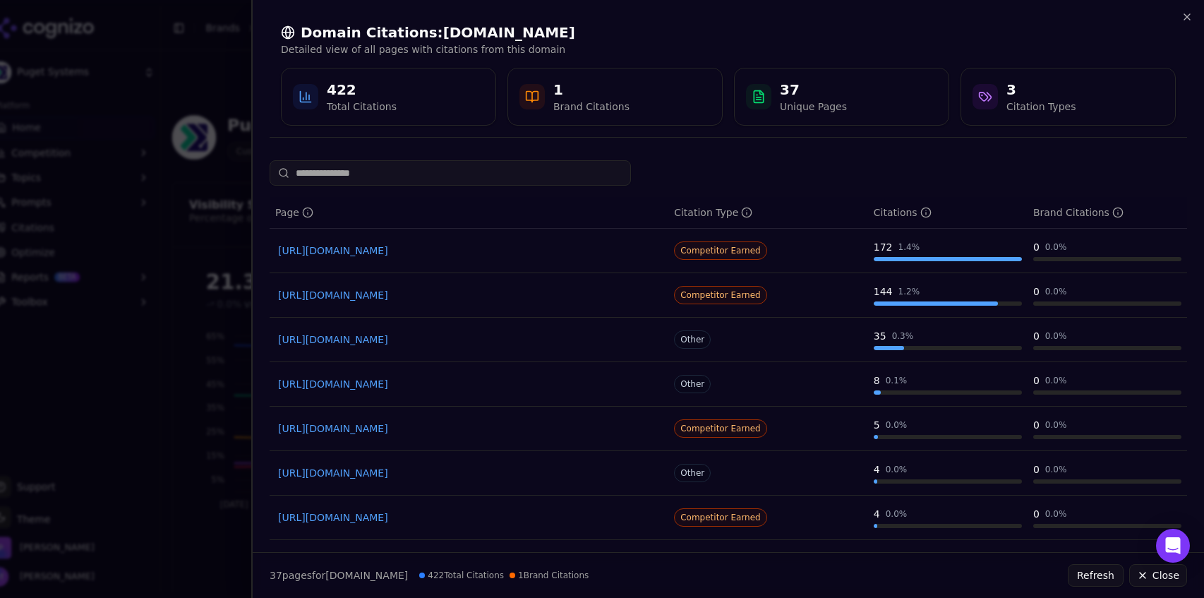 The height and width of the screenshot is (598, 1204). I want to click on div: Citations, so click(903, 212).